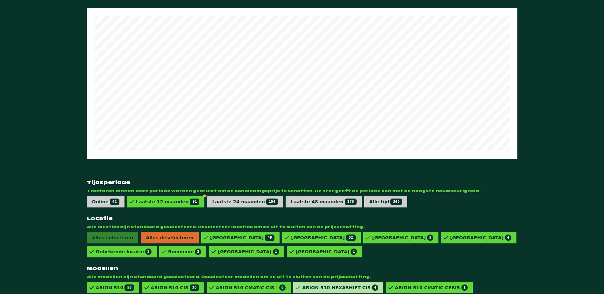 The width and height of the screenshot is (604, 294). Describe the element at coordinates (272, 202) in the screenshot. I see `span: 154` at that location.